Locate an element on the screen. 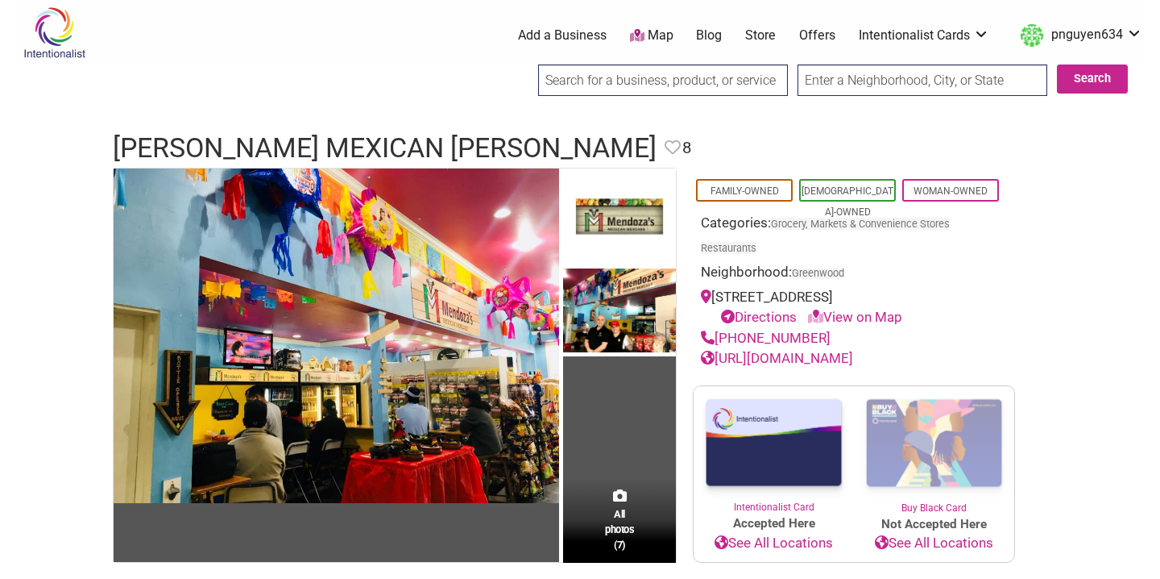 The width and height of the screenshot is (1160, 579). a: pnguyen634 is located at coordinates (1077, 35).